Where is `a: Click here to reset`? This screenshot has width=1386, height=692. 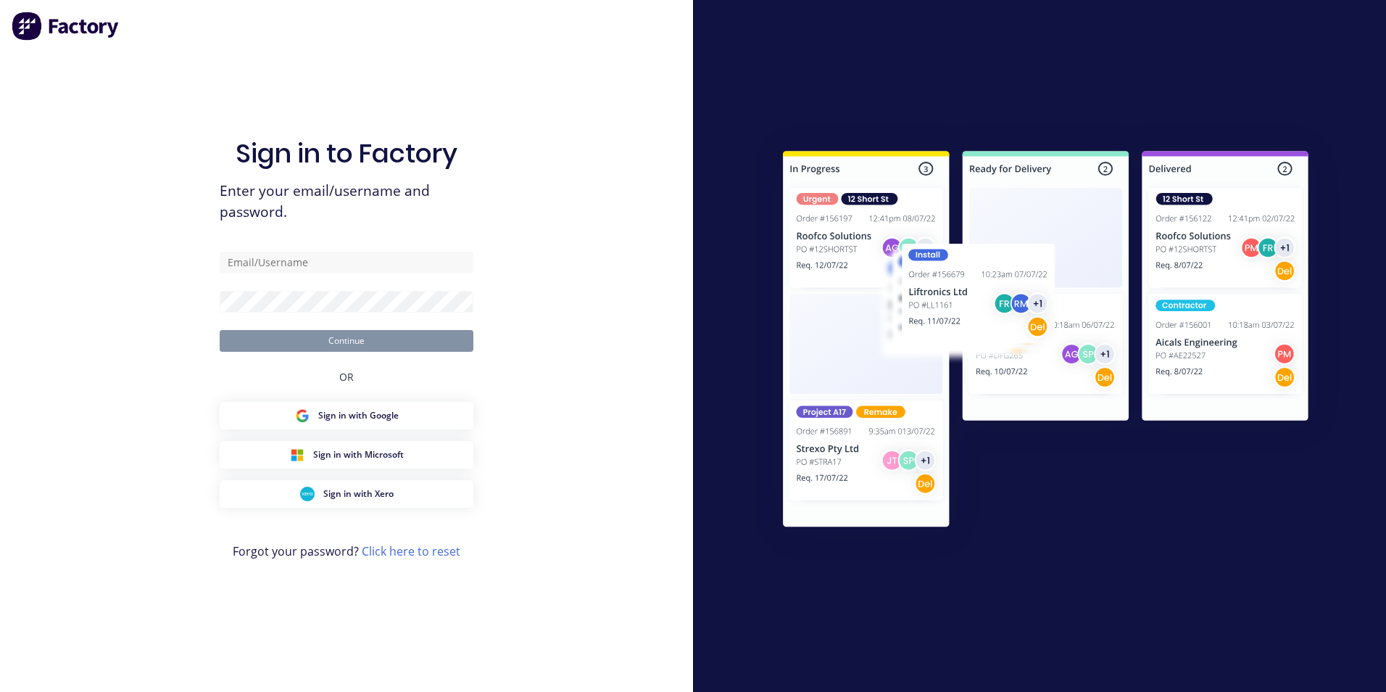 a: Click here to reset is located at coordinates (411, 551).